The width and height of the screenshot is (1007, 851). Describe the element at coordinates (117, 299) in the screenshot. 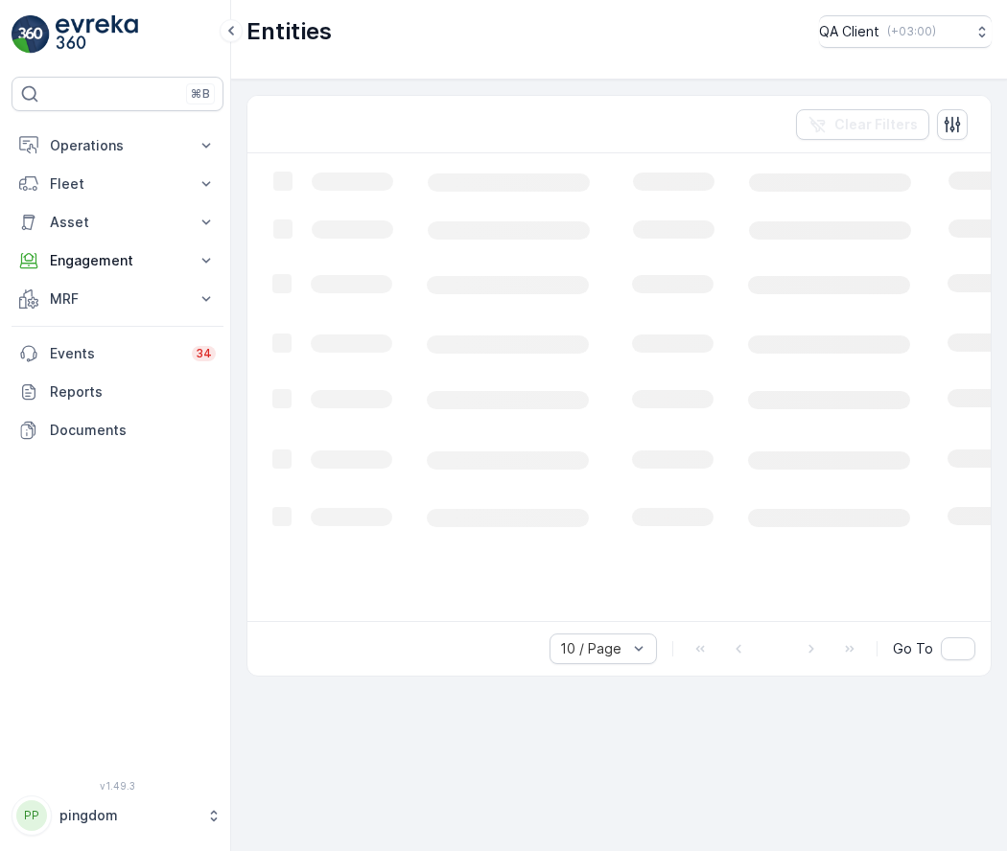

I see `p: MRF` at that location.